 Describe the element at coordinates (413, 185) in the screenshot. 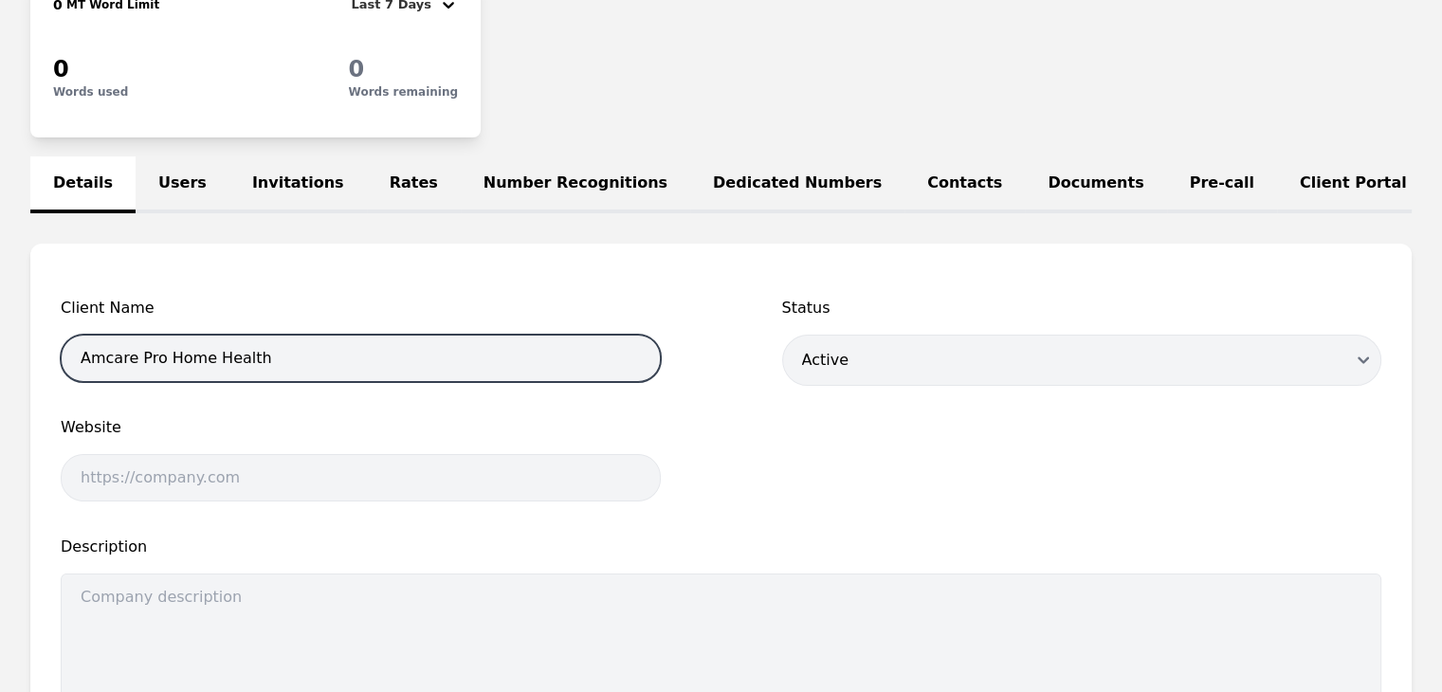

I see `a: Rates` at that location.